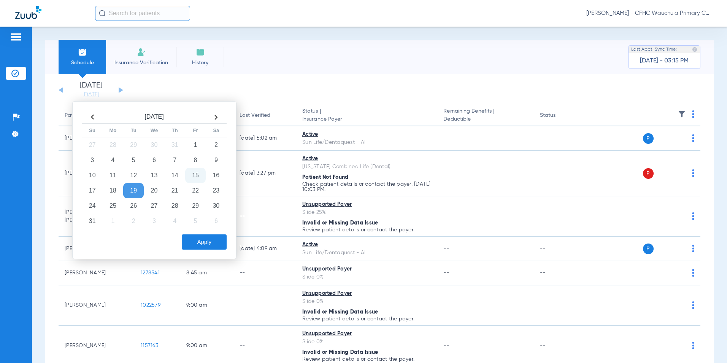 The image size is (727, 363). I want to click on span: Schedule, so click(82, 63).